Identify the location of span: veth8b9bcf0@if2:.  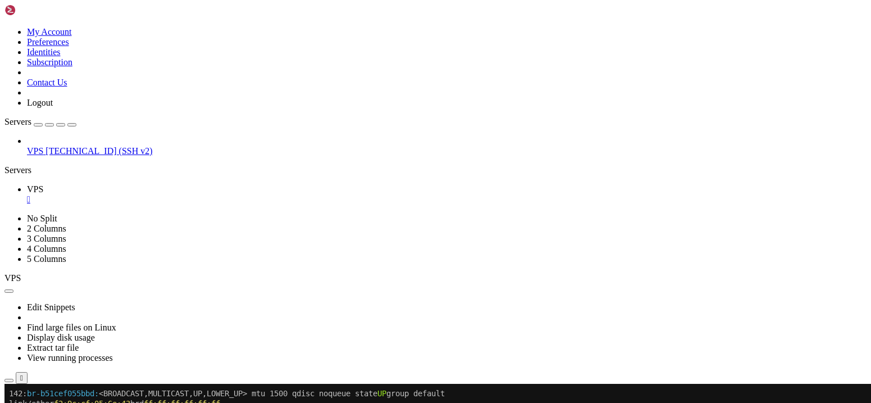
(58, 70).